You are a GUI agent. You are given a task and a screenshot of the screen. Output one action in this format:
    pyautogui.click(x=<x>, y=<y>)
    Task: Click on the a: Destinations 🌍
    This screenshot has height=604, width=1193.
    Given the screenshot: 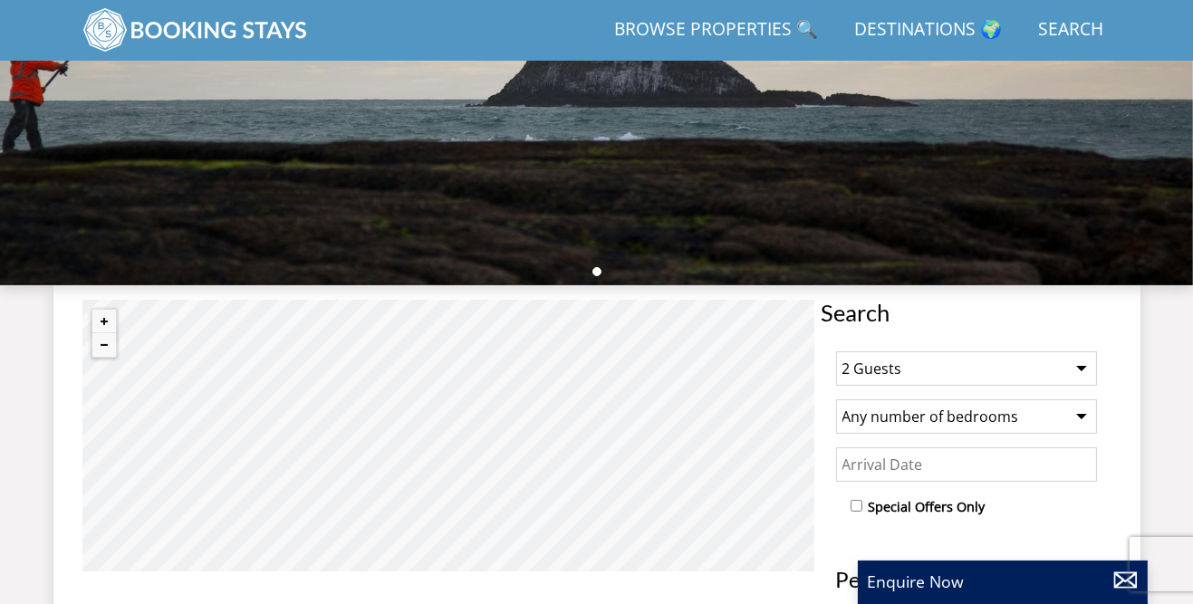 What is the action you would take?
    pyautogui.click(x=929, y=30)
    